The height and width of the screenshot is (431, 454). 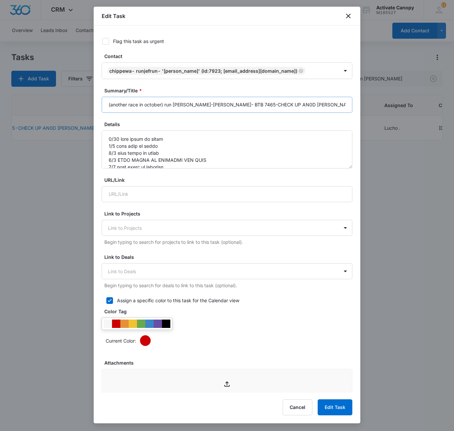 What do you see at coordinates (230, 56) in the screenshot?
I see `label: Contact` at bounding box center [230, 56].